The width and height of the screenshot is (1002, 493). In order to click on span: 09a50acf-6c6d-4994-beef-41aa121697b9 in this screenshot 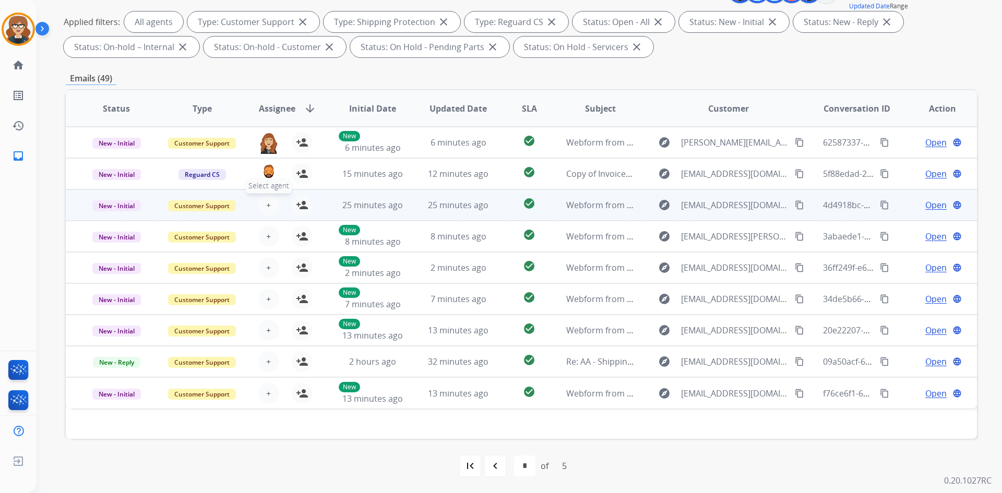, I will do `click(902, 362)`.